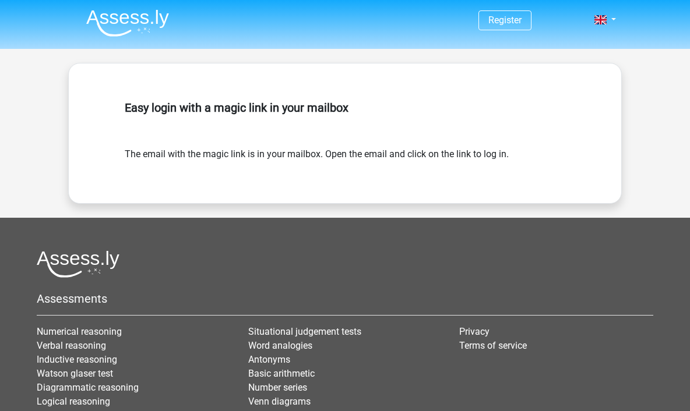  What do you see at coordinates (279, 401) in the screenshot?
I see `a: Venn diagrams` at bounding box center [279, 401].